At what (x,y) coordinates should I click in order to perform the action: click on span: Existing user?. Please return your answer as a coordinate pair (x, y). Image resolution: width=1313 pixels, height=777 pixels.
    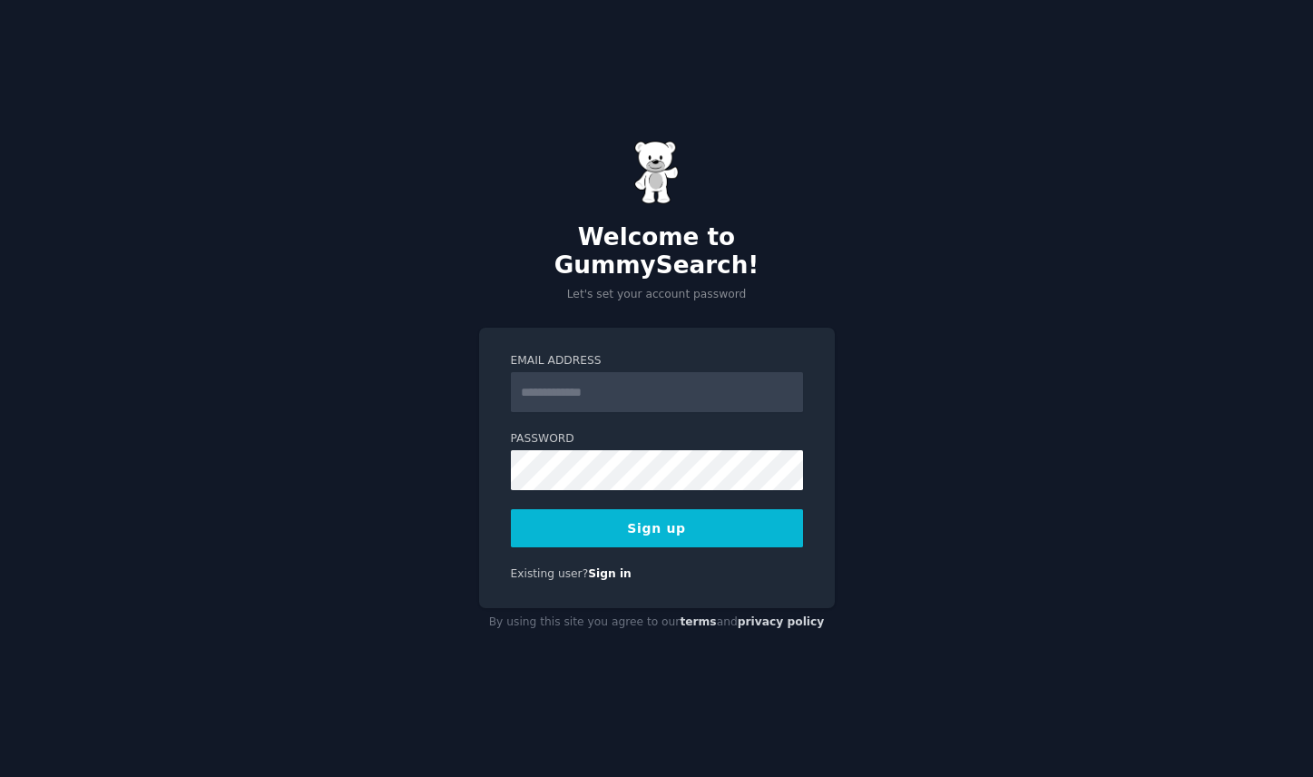
    Looking at the image, I should click on (550, 574).